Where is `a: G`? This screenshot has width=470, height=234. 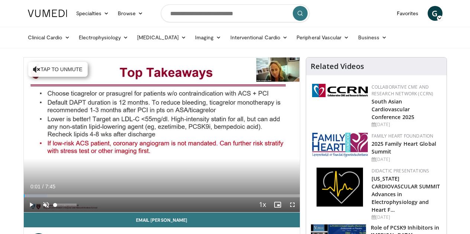
a: G is located at coordinates (435, 13).